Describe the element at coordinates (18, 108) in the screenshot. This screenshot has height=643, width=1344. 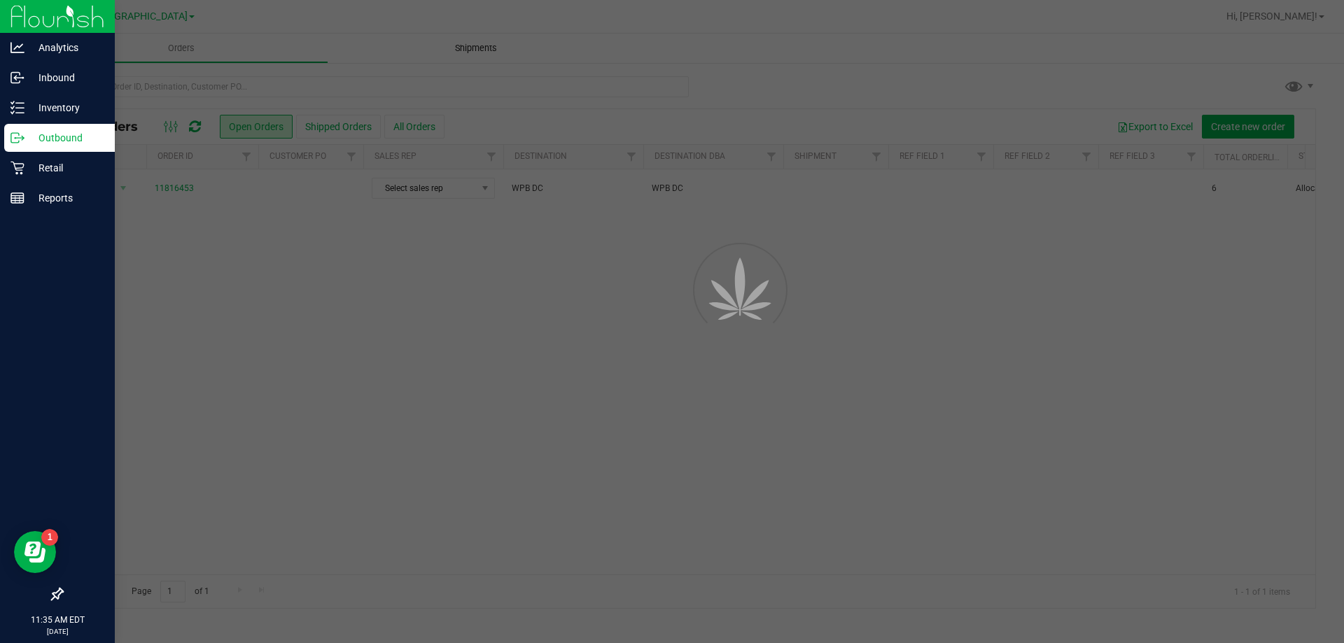
I see `inline-svg: Inventory` at that location.